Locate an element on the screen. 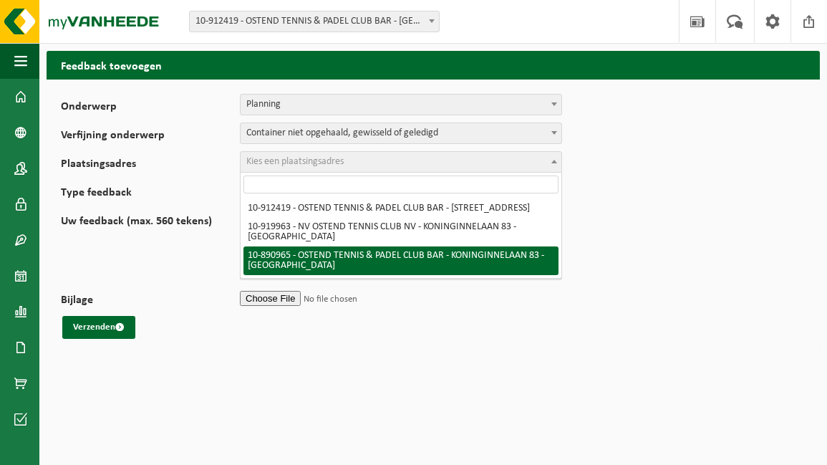  button: Verzenden is located at coordinates (99, 327).